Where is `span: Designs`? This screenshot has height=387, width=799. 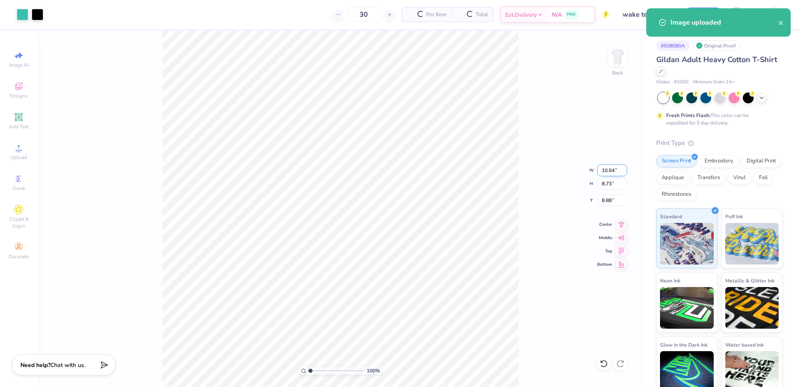
span: Designs is located at coordinates (19, 96).